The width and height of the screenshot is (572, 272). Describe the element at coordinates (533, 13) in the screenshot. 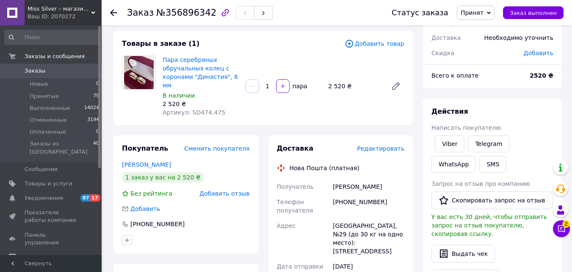

I see `span: Заказ выполнен` at that location.